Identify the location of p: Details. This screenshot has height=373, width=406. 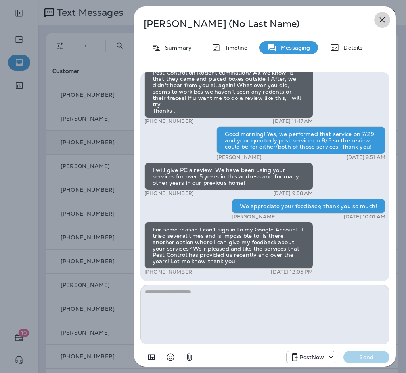
(351, 48).